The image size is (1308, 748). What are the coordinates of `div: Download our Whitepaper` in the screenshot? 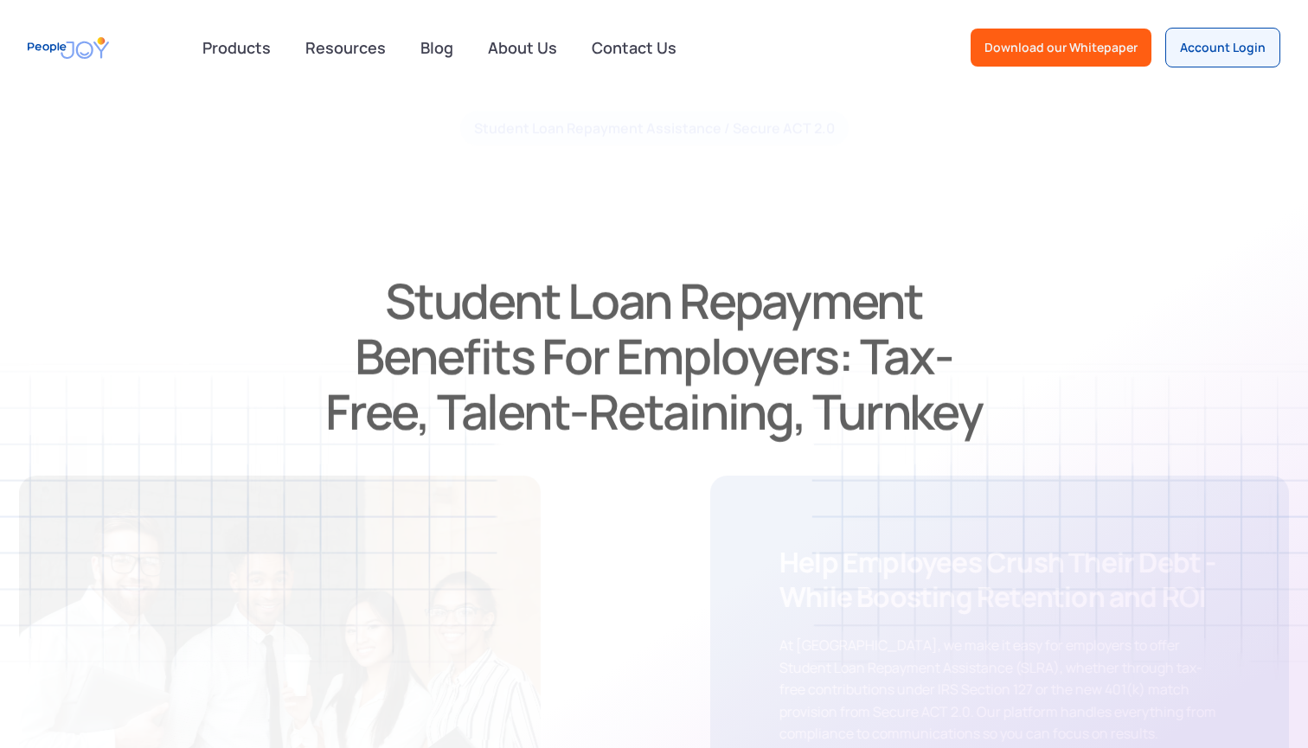 It's located at (1061, 48).